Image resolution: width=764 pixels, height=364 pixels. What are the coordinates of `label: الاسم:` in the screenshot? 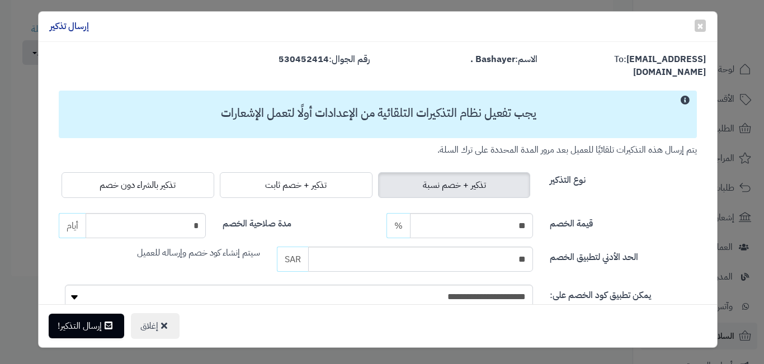 It's located at (504, 59).